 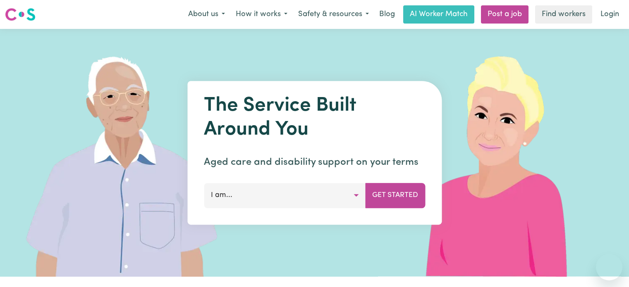 I want to click on button: About us, so click(x=206, y=14).